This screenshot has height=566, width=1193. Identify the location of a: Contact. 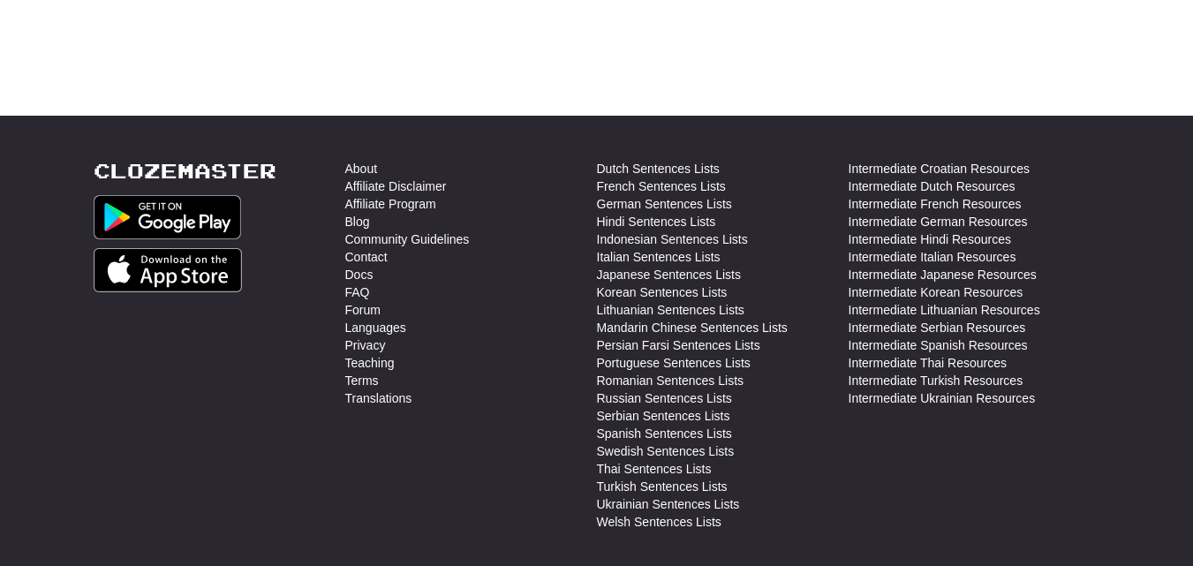
(367, 257).